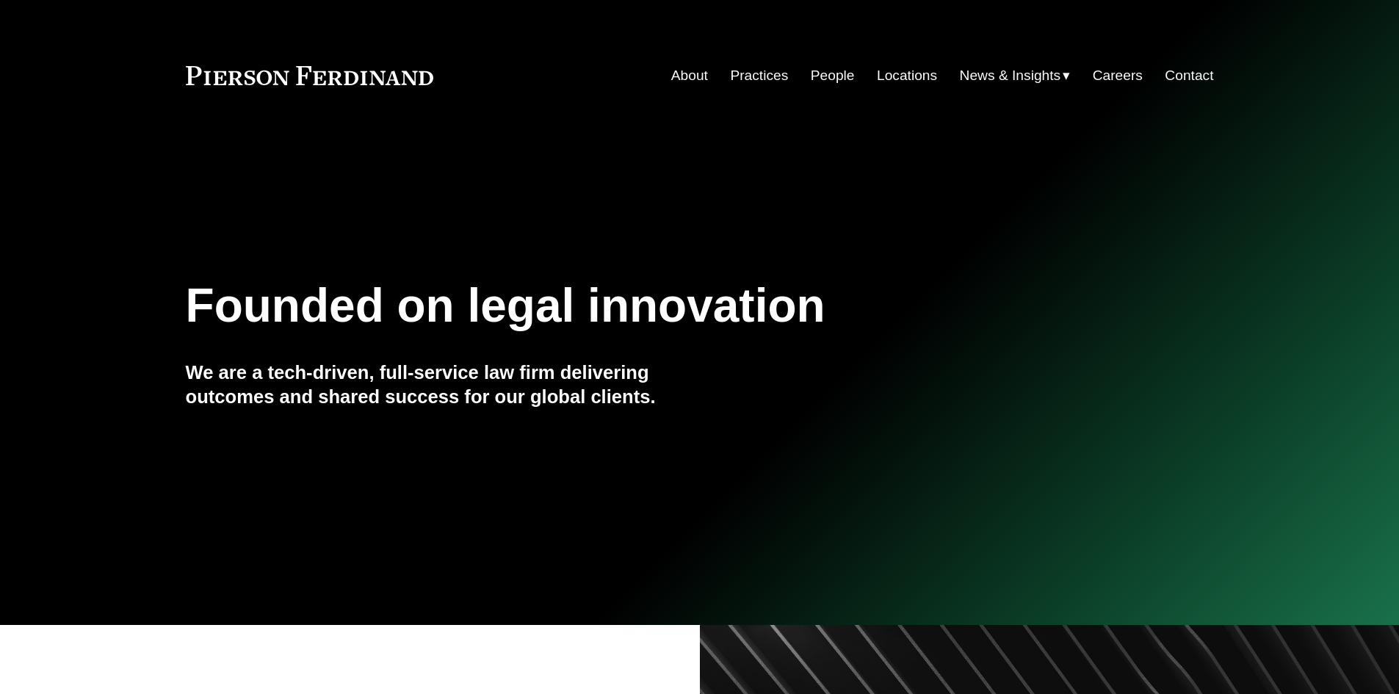 The image size is (1399, 694). I want to click on a: Locations, so click(907, 76).